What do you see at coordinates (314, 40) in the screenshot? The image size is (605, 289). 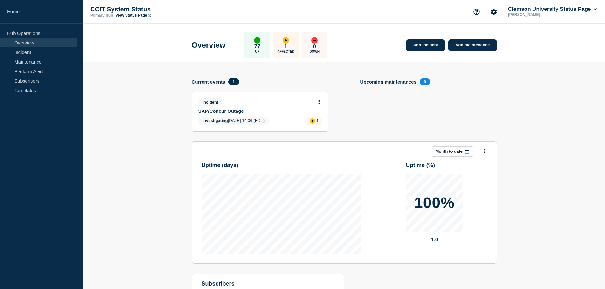 I see `div: down` at bounding box center [314, 40].